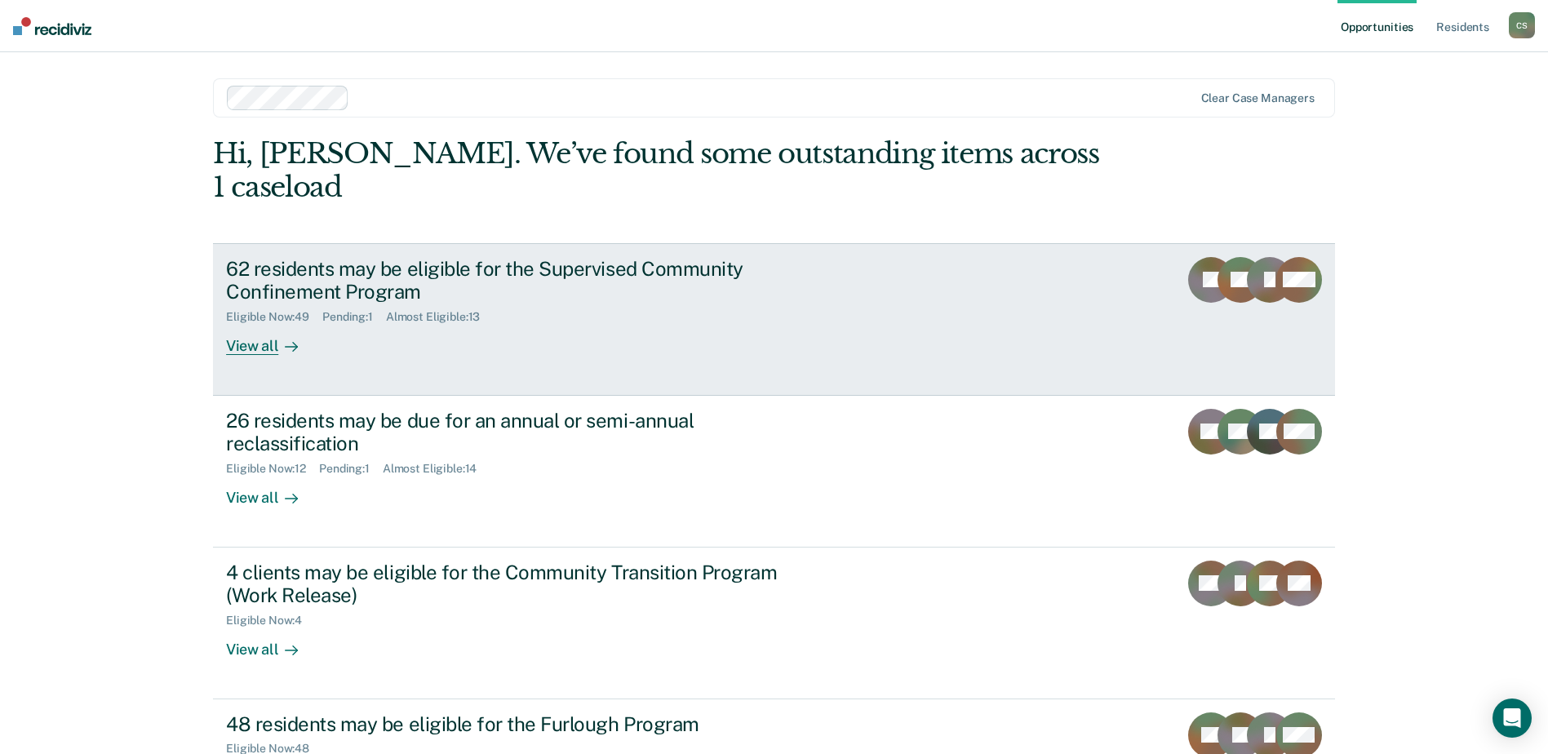  Describe the element at coordinates (774, 319) in the screenshot. I see `a: 62 residents may be eligible for the Supervised Community Confinement ProgramEligible Now:49Pendi...` at that location.